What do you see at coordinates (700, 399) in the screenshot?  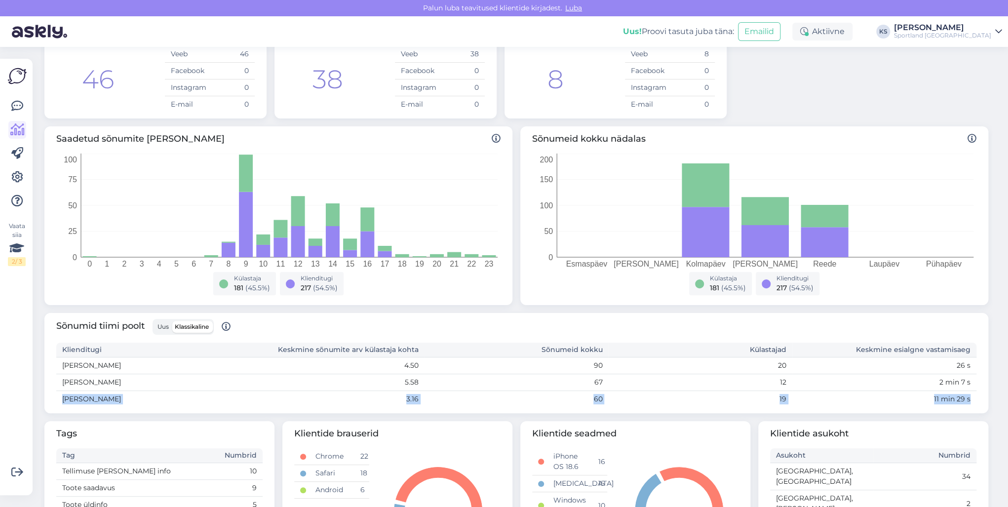 I see `td: 19` at bounding box center [700, 399].